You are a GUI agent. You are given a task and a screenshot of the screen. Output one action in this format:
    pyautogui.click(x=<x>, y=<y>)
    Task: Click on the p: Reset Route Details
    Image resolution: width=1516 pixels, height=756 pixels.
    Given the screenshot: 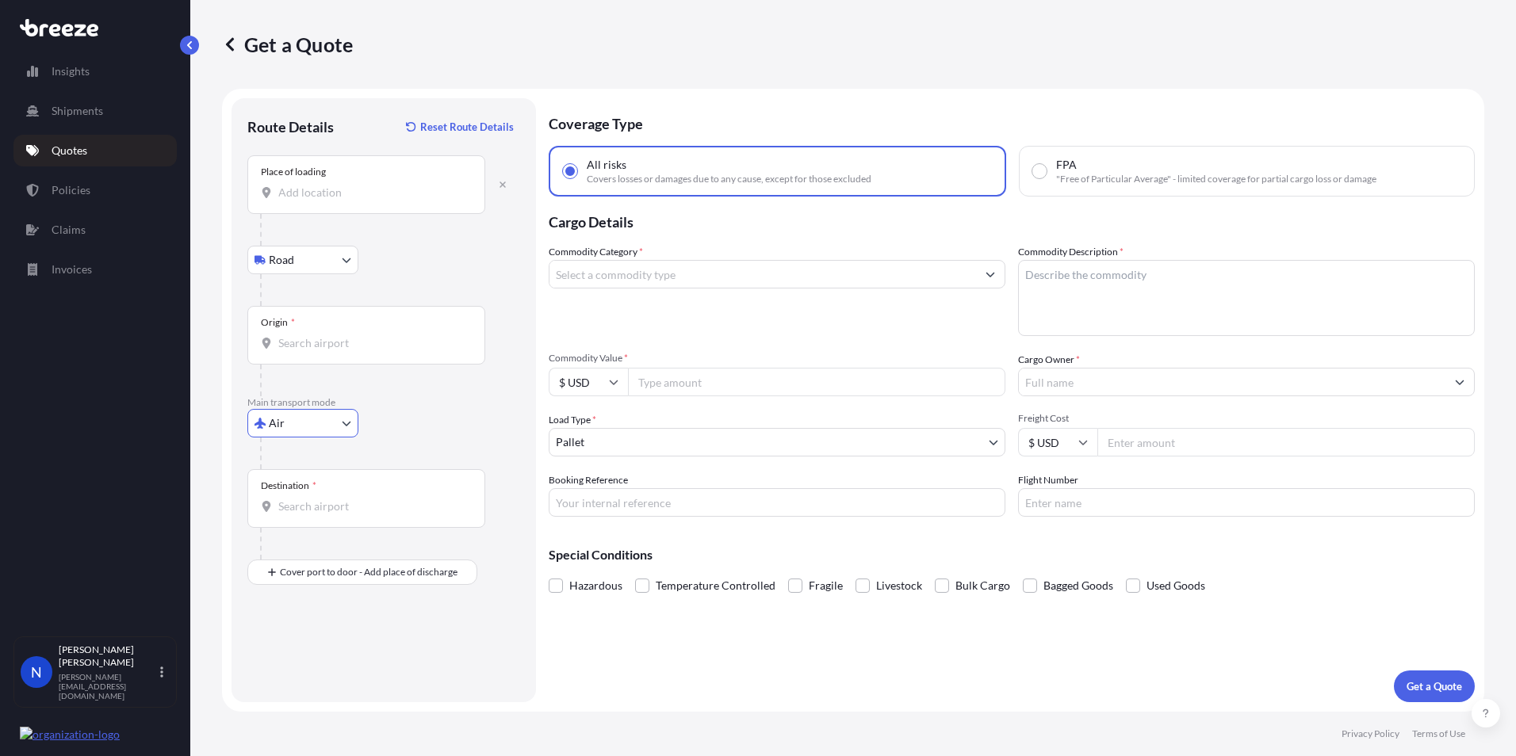 What is the action you would take?
    pyautogui.click(x=467, y=127)
    